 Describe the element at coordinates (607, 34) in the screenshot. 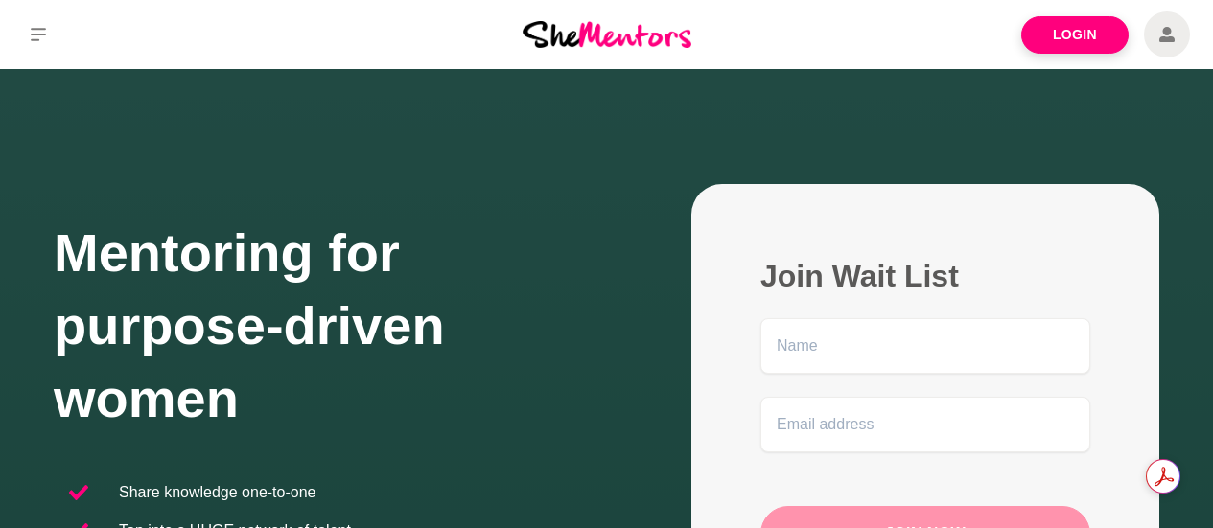

I see `img: She Mentors Logo` at that location.